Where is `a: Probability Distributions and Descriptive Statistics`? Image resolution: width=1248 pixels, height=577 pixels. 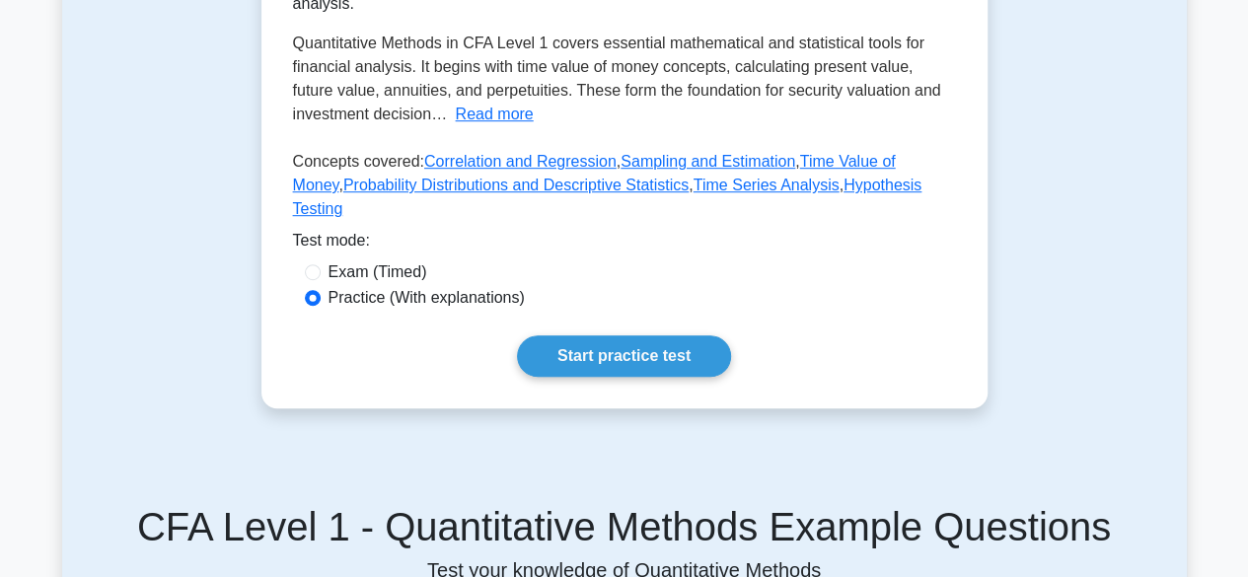 a: Probability Distributions and Descriptive Statistics is located at coordinates (516, 184).